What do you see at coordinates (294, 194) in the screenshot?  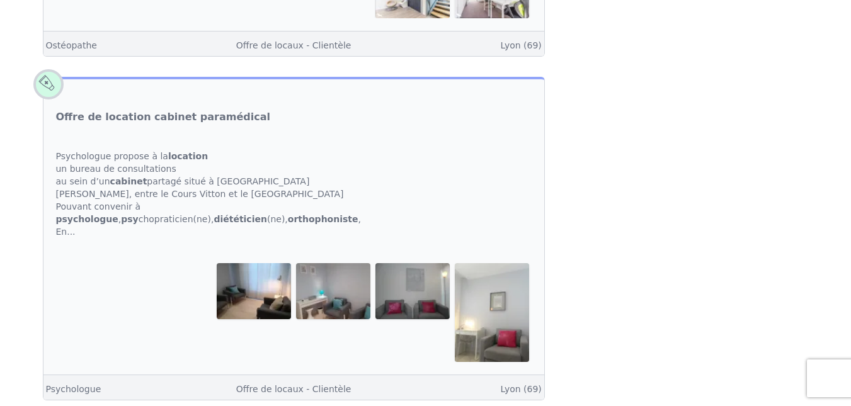 I see `div: Psychologue propose à la un bureau de consultations au sein d’un partagé situé à [GEOGRAPHIC_DATA...` at bounding box center [294, 194].